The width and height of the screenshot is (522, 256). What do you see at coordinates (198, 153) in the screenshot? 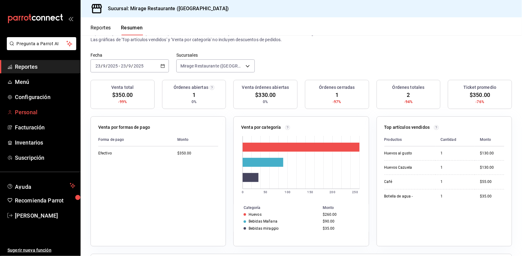
I see `div: $350.00` at bounding box center [198, 153].